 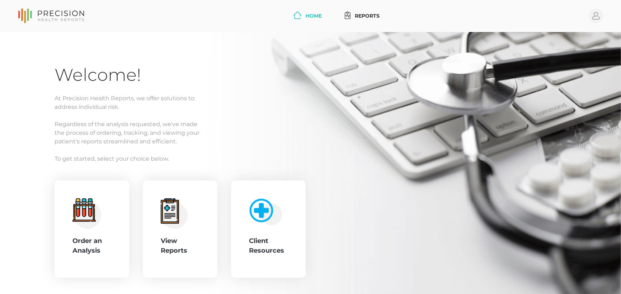 What do you see at coordinates (264, 210) in the screenshot?
I see `img: client-resource.c5a3b187.png` at bounding box center [264, 210].